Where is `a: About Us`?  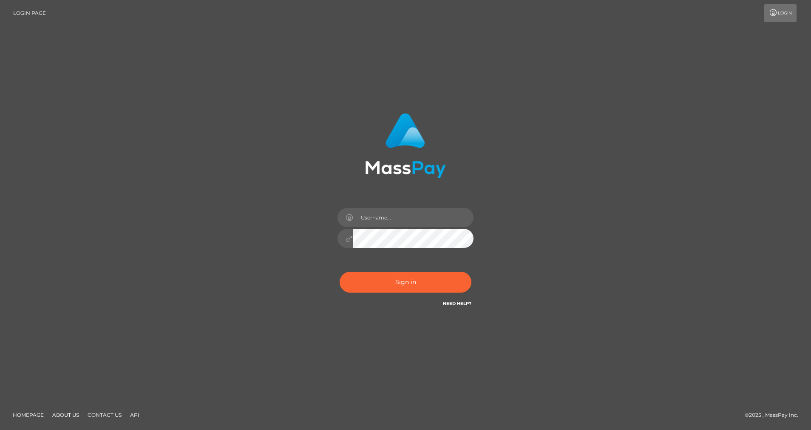 a: About Us is located at coordinates (65, 415).